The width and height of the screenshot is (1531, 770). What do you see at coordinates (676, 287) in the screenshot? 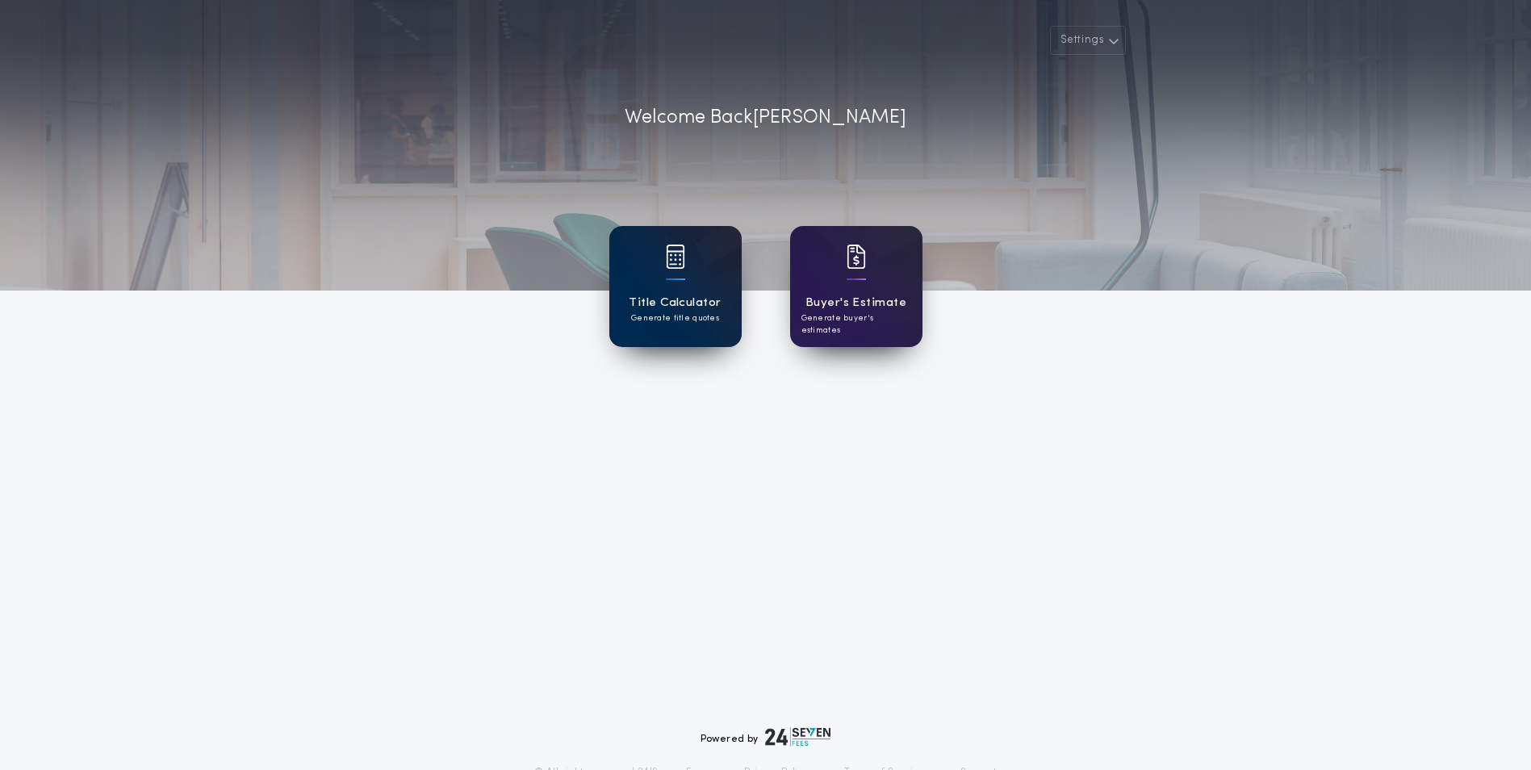
I see `a: card iconTitle CalculatorGenerate title quotes` at bounding box center [676, 287].